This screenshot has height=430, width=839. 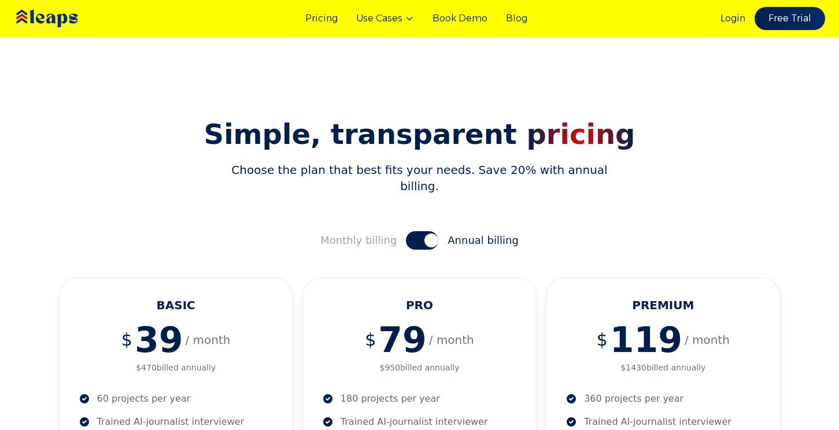 What do you see at coordinates (390, 399) in the screenshot?
I see `p: 180 projects per year` at bounding box center [390, 399].